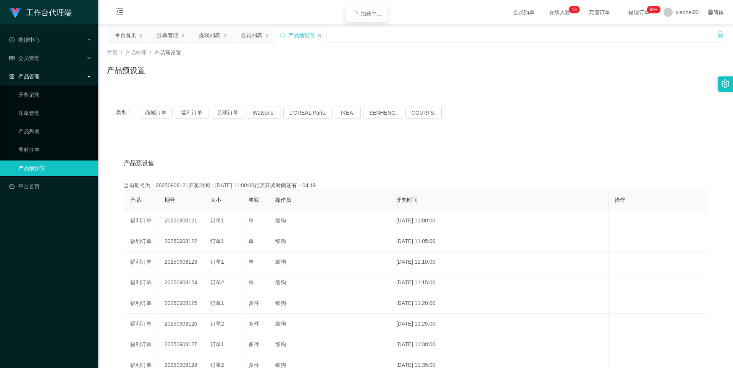  What do you see at coordinates (156, 113) in the screenshot?
I see `button: 商城订单` at bounding box center [156, 113].